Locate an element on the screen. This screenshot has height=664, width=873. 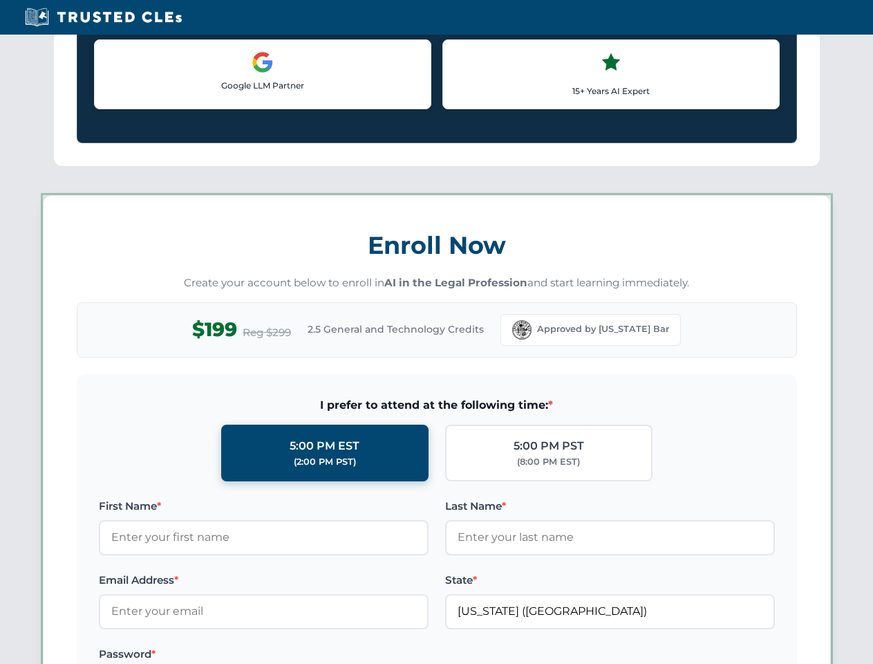
input: Enter your first name is located at coordinates (263, 537).